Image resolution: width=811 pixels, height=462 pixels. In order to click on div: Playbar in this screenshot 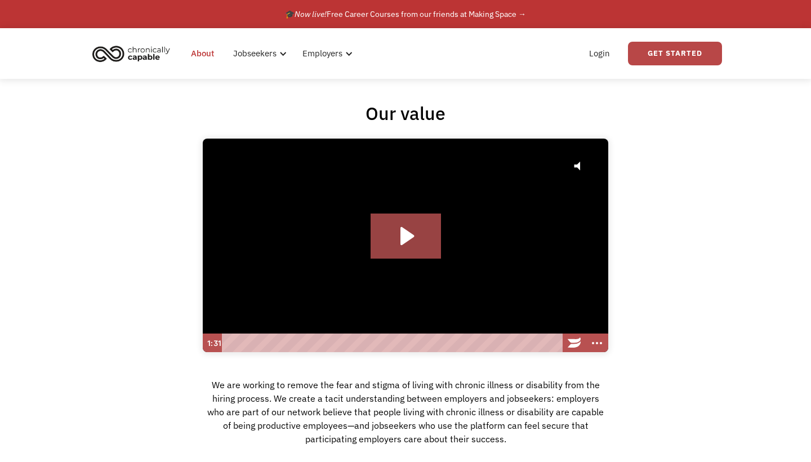, I will do `click(393, 343)`.